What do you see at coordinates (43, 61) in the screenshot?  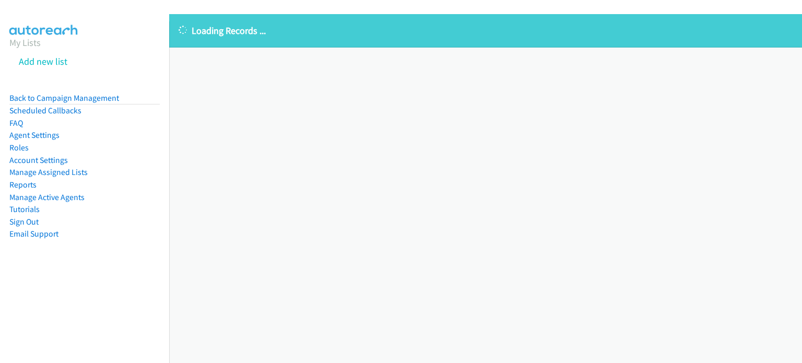 I see `a: Add new list` at bounding box center [43, 61].